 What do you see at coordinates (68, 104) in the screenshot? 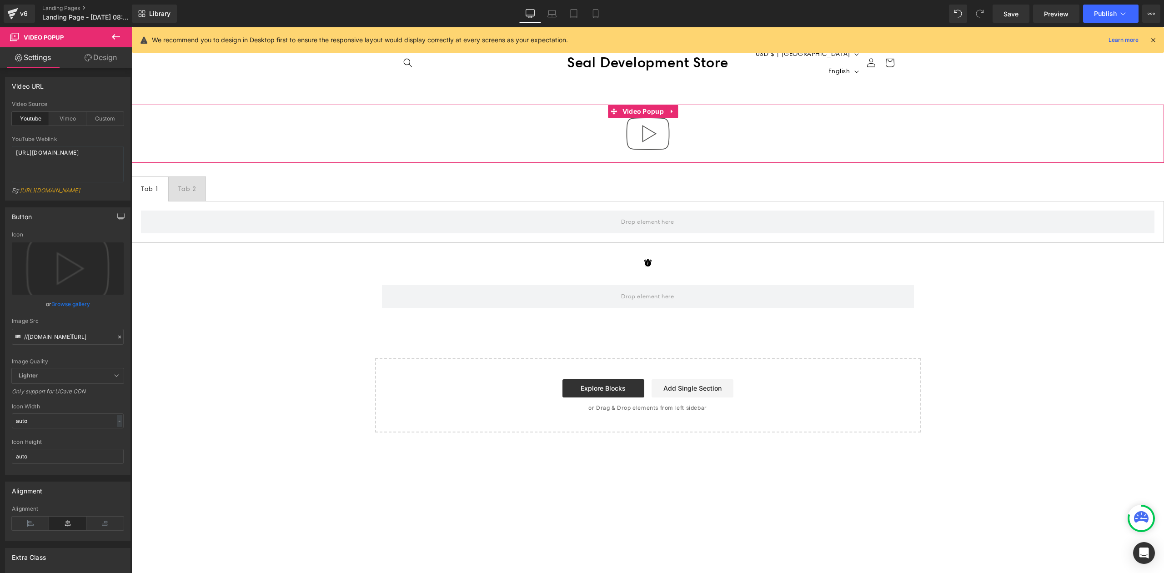
I see `div: Video Source` at bounding box center [68, 104].